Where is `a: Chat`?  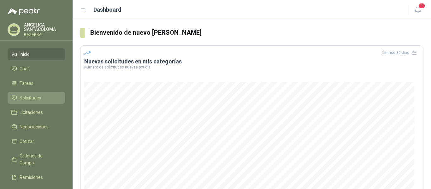
a: Chat is located at coordinates (36, 69).